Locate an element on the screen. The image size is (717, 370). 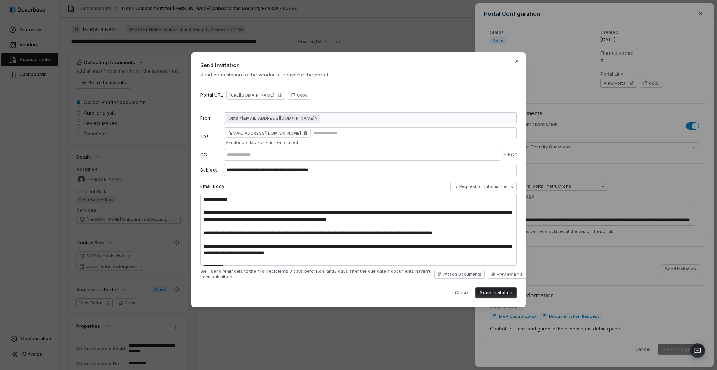
button: Close is located at coordinates (461, 293).